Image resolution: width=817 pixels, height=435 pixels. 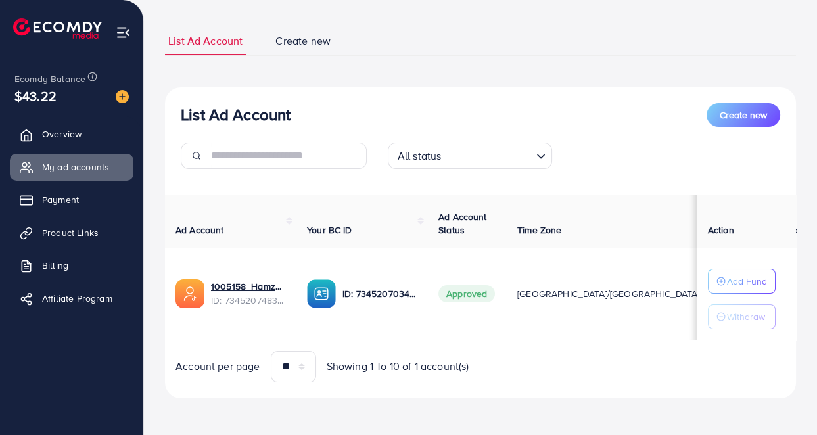 What do you see at coordinates (249, 300) in the screenshot?
I see `span: ID: 7345207483671068673` at bounding box center [249, 300].